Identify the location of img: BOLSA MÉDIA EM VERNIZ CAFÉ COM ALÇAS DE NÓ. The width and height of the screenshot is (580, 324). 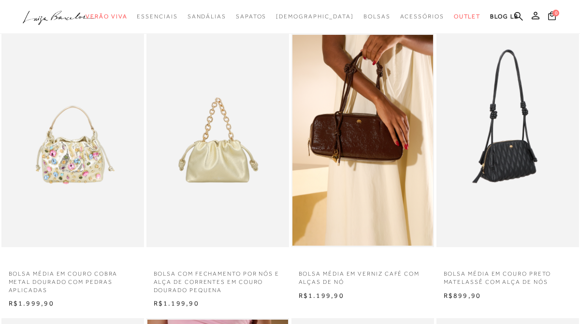
(362, 140).